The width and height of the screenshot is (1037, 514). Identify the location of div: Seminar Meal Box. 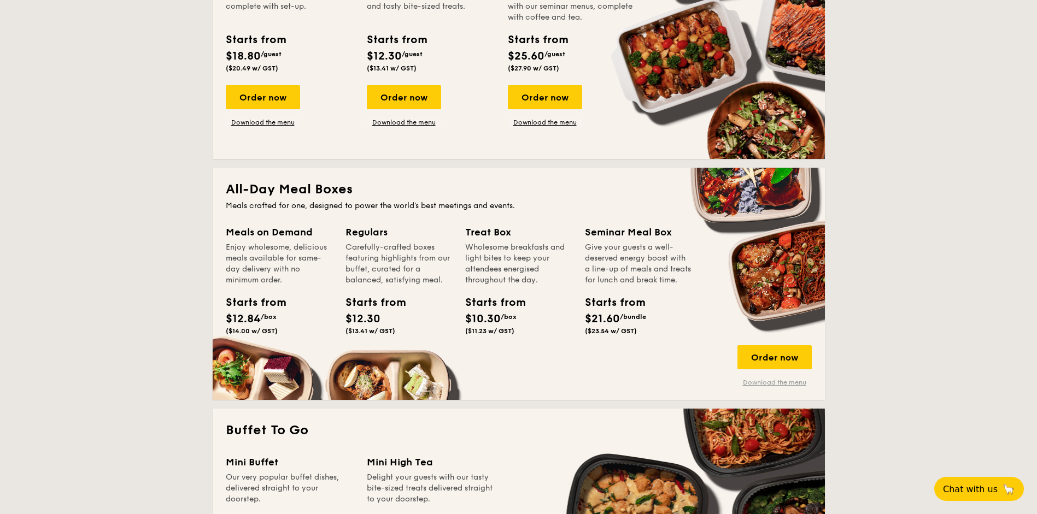
(638, 232).